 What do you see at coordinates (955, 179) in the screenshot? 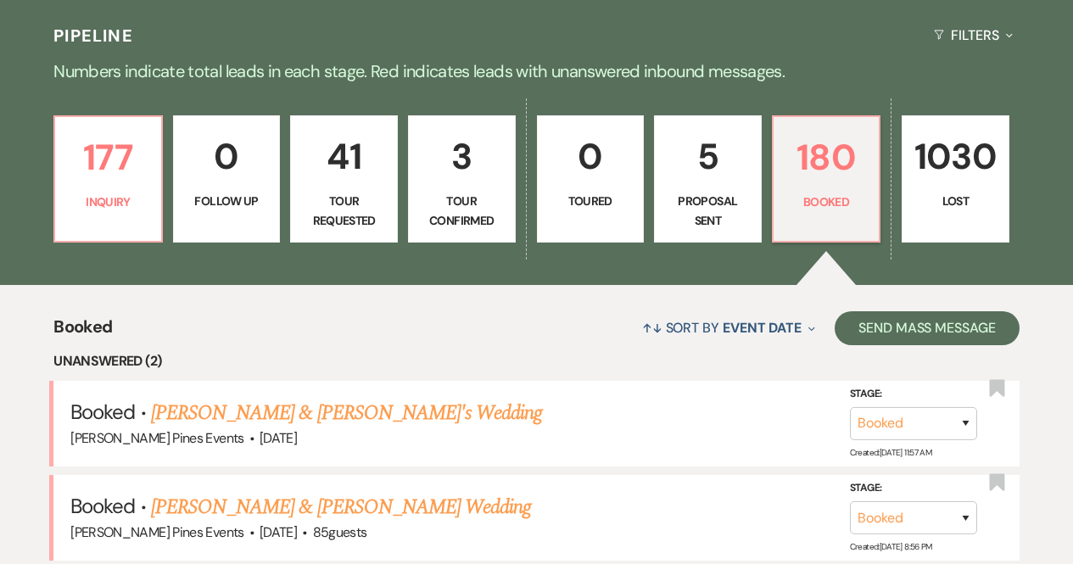
I see `a: 1030Lost` at bounding box center [955, 179].